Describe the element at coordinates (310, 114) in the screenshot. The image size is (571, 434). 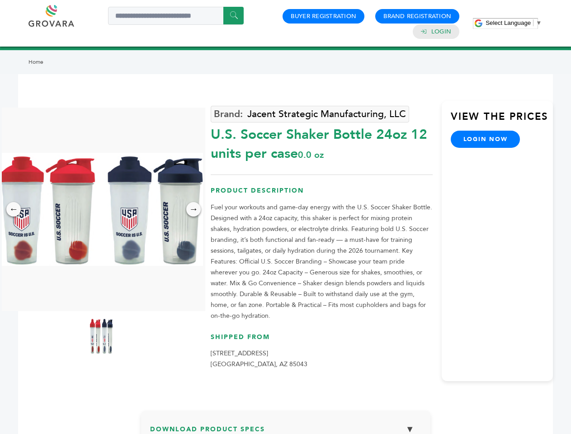
I see `a: Jacent Strategic Manufacturing, LLC` at that location.